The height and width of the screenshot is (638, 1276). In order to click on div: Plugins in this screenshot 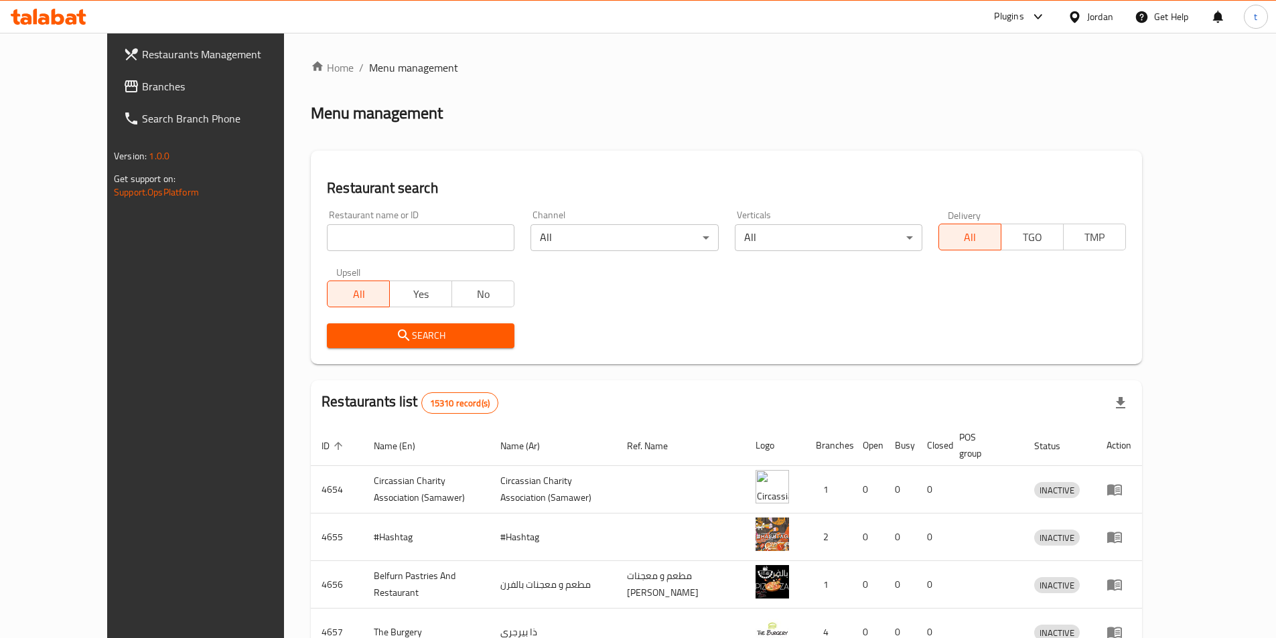, I will do `click(1009, 17)`.